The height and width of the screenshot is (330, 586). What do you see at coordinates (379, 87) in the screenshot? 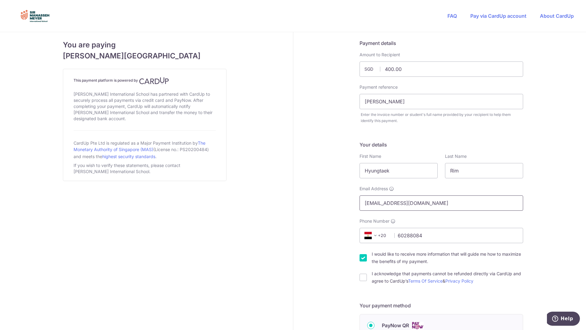
I see `label: Payment reference` at bounding box center [379, 87].